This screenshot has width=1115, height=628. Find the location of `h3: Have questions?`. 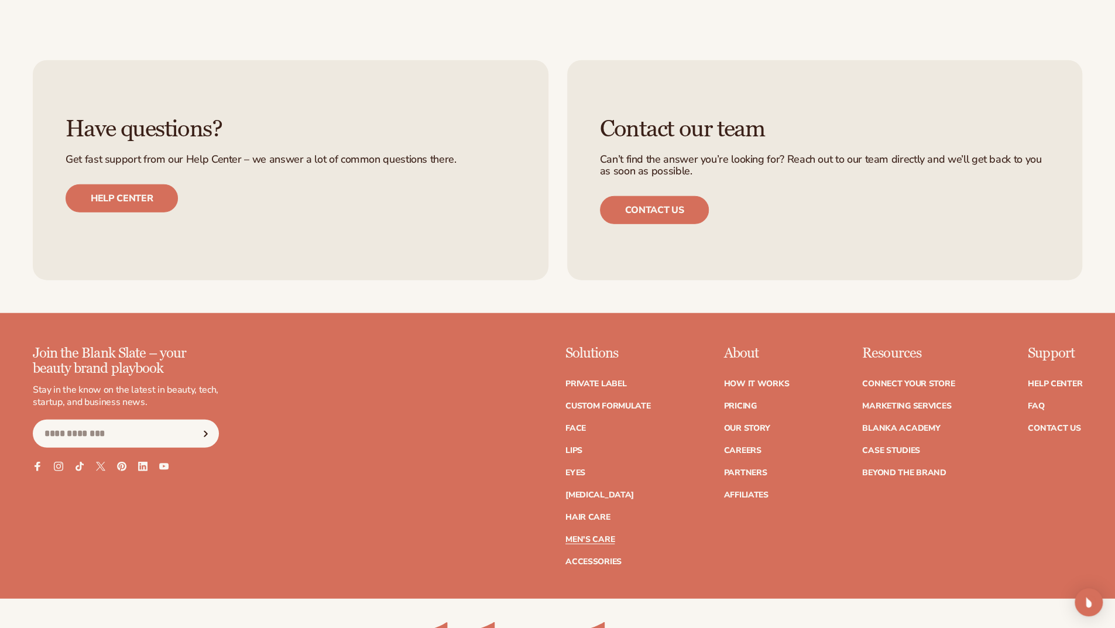

h3: Have questions? is located at coordinates (290, 129).